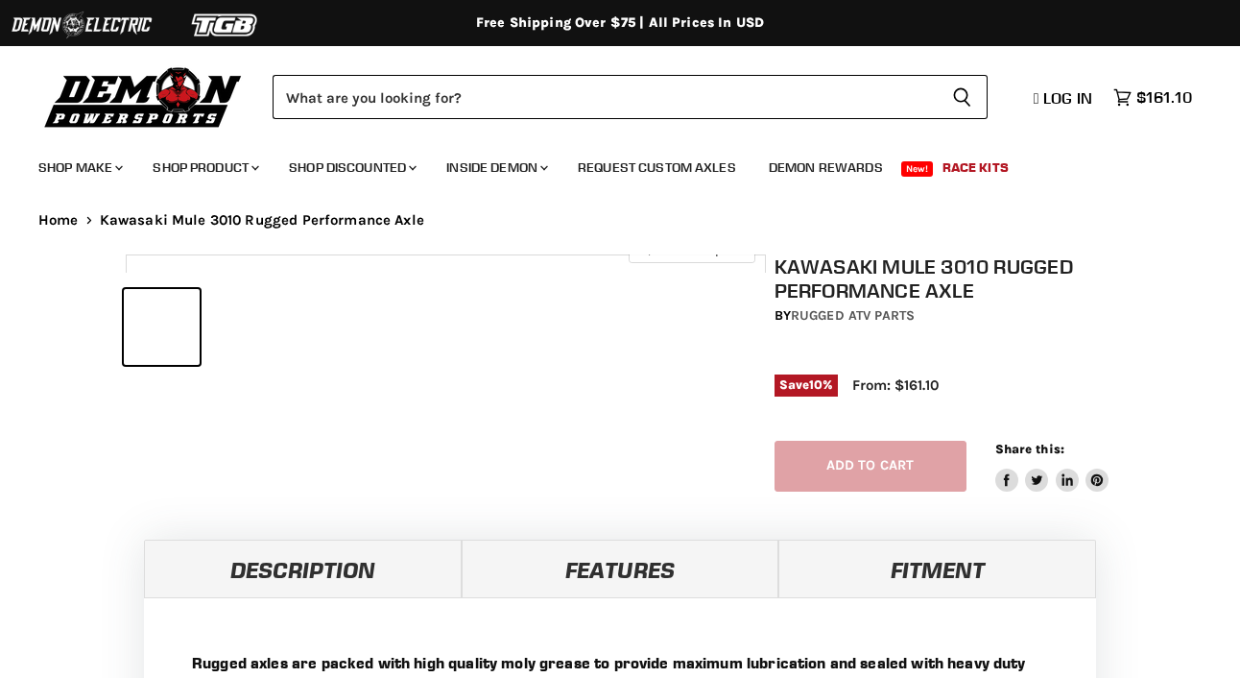 The image size is (1240, 678). Describe the element at coordinates (606, 163) in the screenshot. I see `ul: Main menu` at that location.